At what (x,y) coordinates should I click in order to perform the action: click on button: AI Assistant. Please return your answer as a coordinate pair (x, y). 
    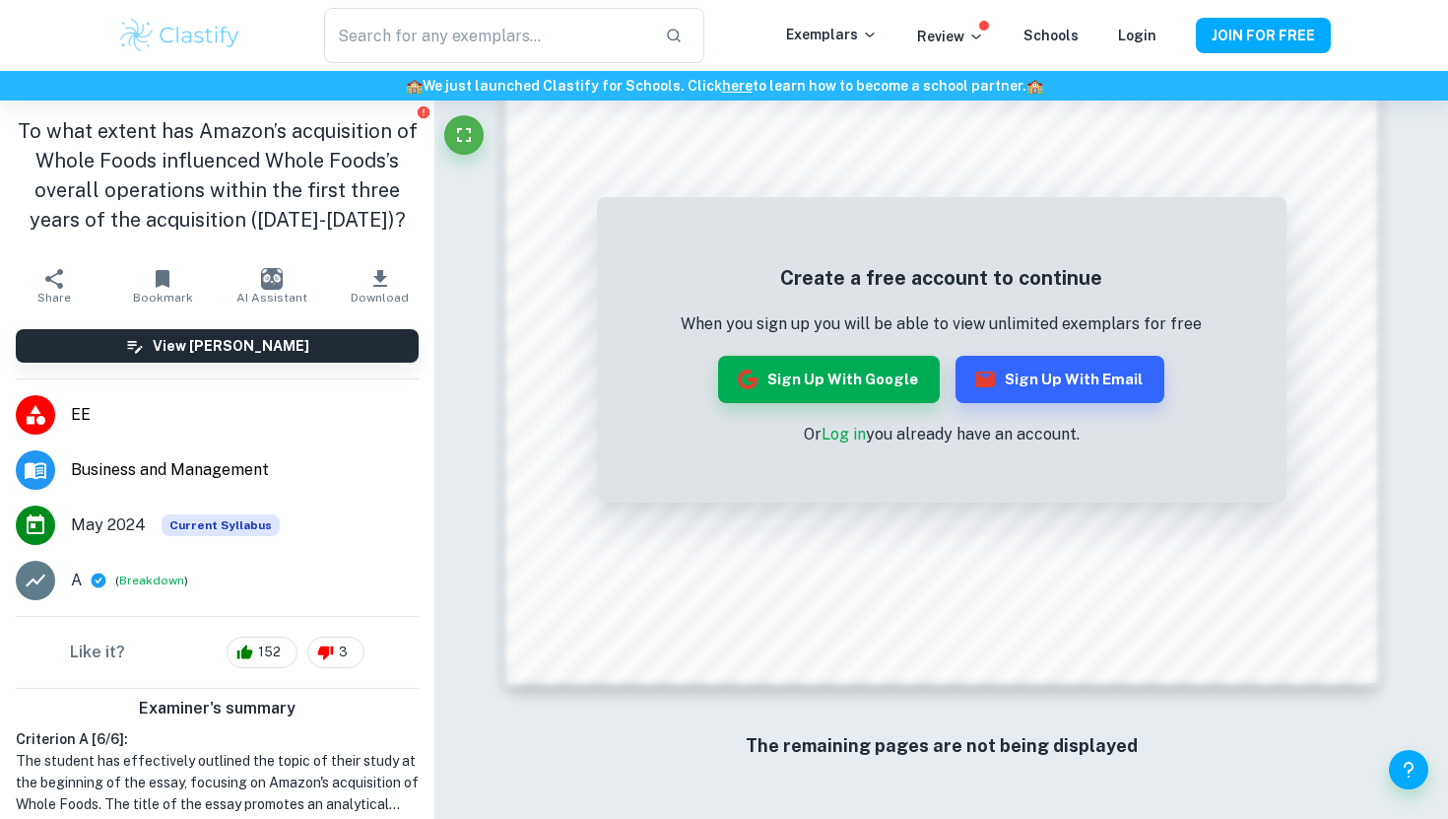
    Looking at the image, I should click on (272, 286).